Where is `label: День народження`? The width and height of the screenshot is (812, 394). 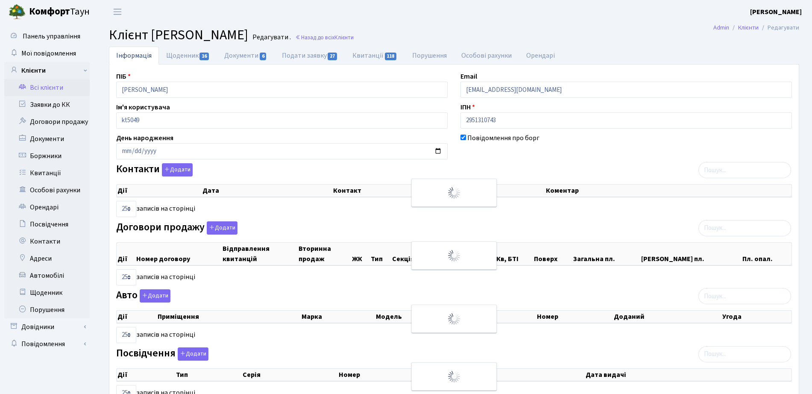
label: День народження is located at coordinates (145, 138).